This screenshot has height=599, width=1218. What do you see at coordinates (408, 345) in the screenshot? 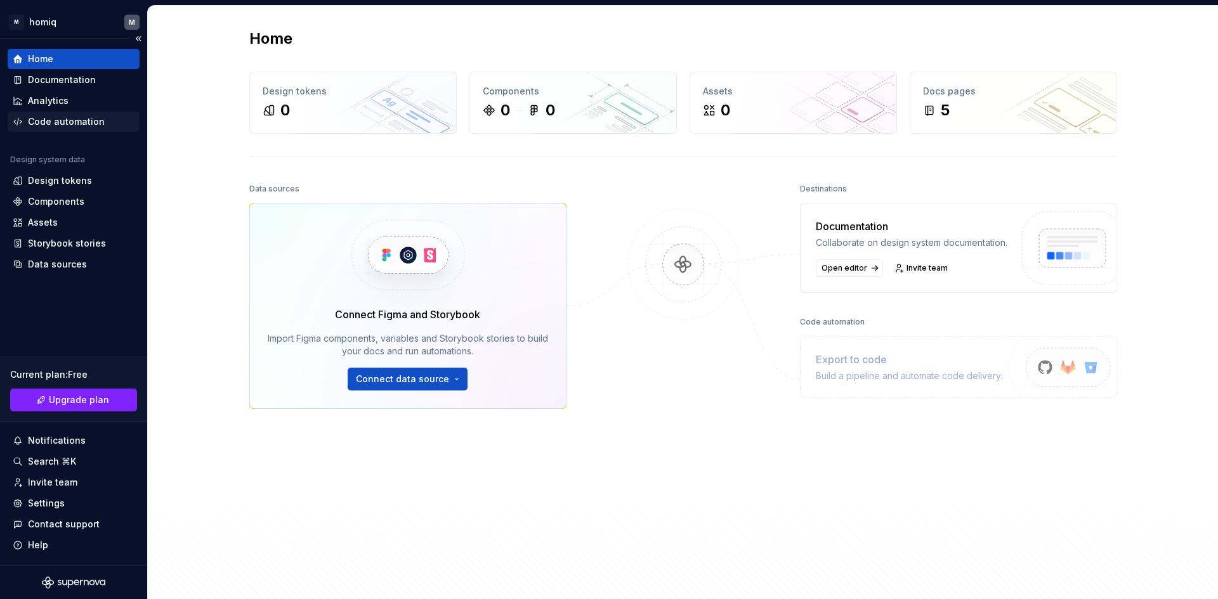
I see `div: Import Figma components, variables and Storybook stories to build your docs and run automations.` at bounding box center [408, 345].